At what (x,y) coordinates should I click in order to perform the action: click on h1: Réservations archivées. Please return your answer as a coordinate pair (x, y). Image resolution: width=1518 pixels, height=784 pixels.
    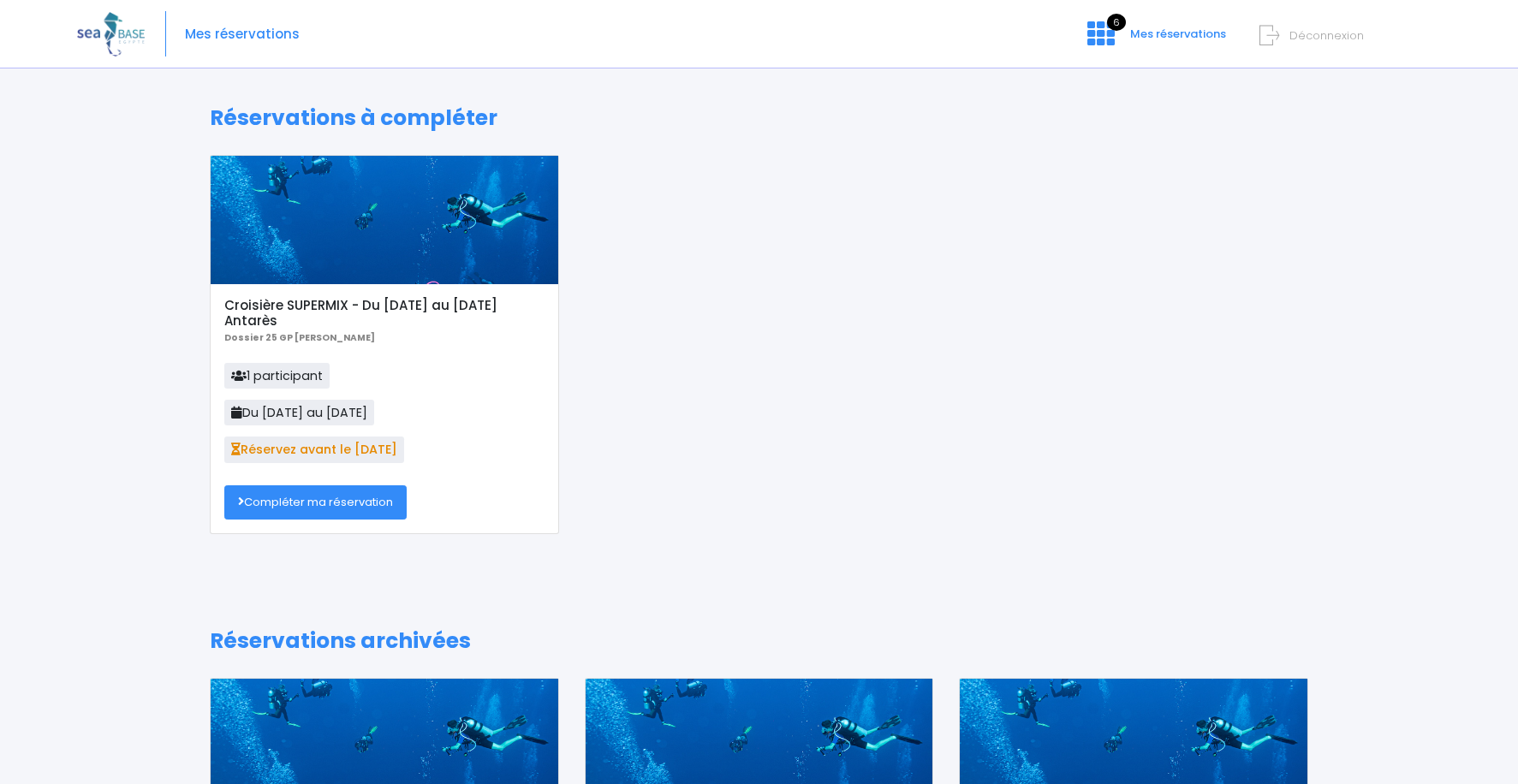
    Looking at the image, I should click on (759, 641).